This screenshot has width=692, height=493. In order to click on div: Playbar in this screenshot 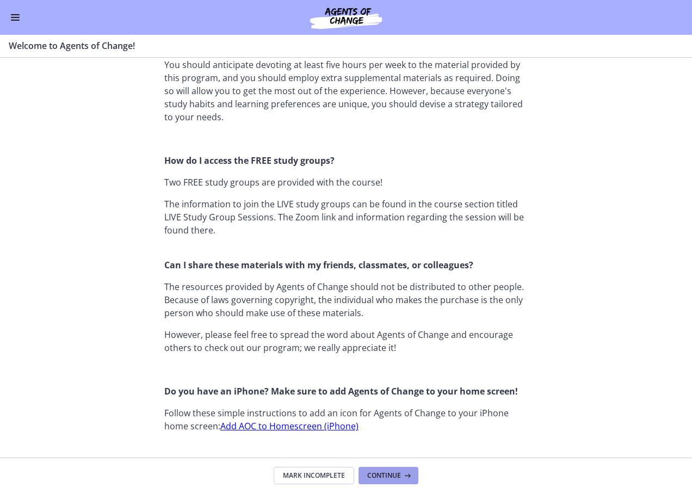, I will do `click(170, 195)`.